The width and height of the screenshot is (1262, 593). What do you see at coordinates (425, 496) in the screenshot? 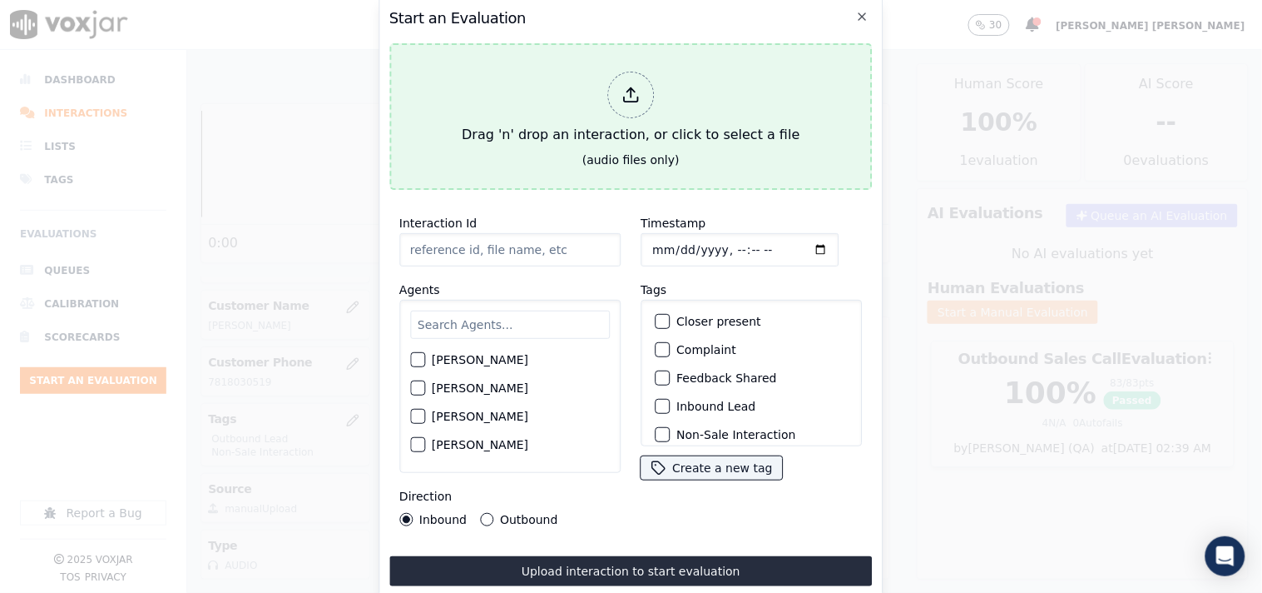
I see `label: Direction` at bounding box center [425, 496].